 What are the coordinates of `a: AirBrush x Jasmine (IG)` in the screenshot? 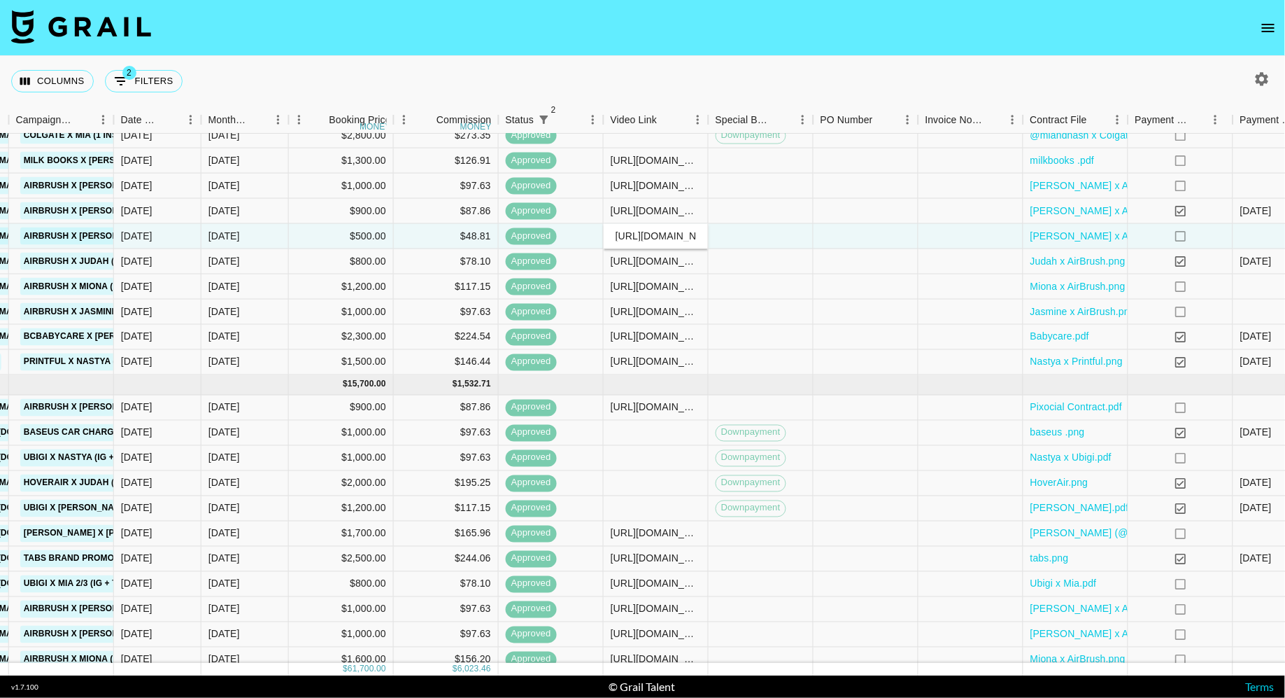 It's located at (79, 311).